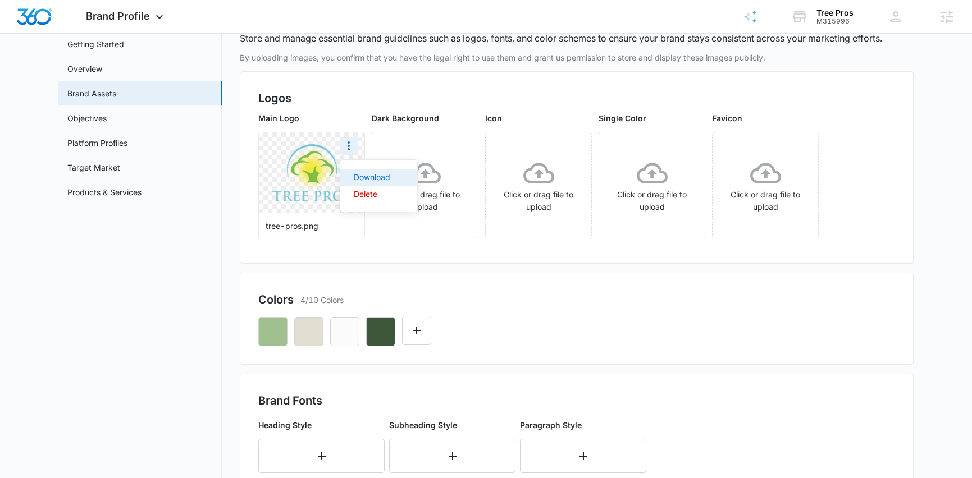 The image size is (972, 478). What do you see at coordinates (43, 22) in the screenshot?
I see `div: v 4.0.25` at bounding box center [43, 22].